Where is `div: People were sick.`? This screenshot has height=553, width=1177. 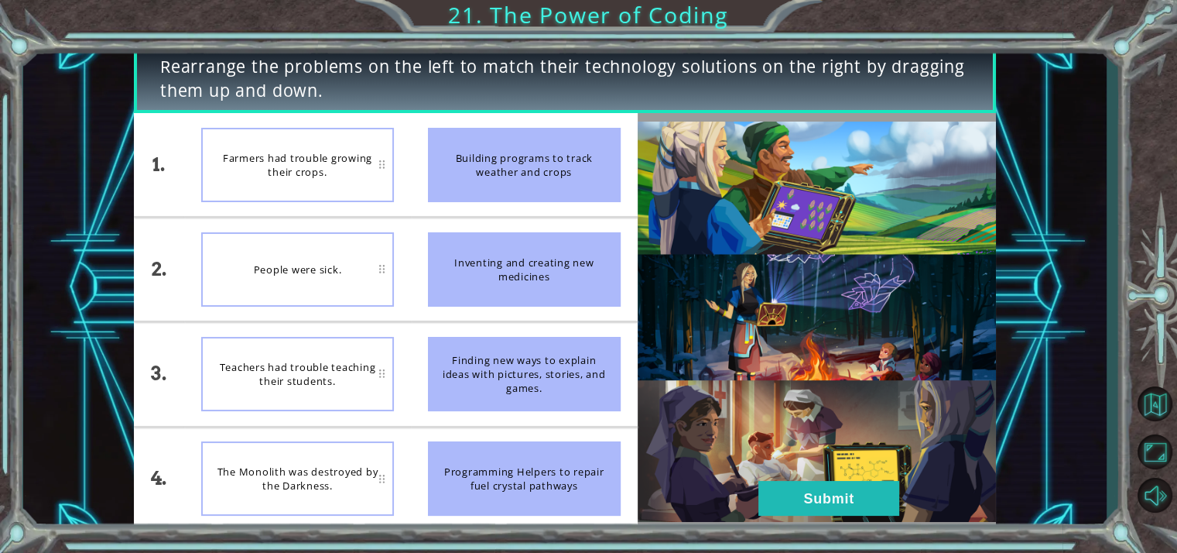 div: People were sick. is located at coordinates (297, 269).